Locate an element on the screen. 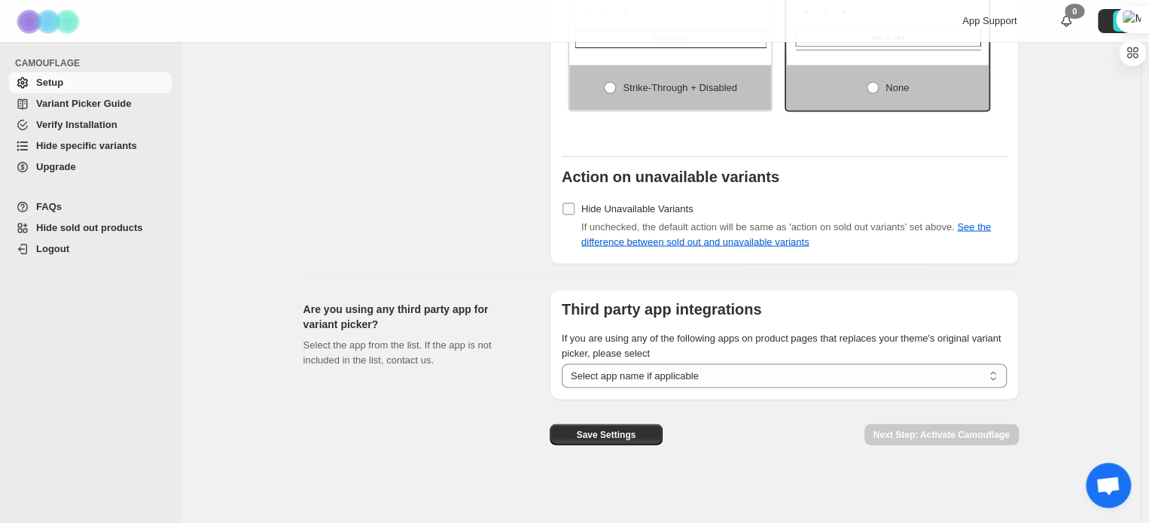 The height and width of the screenshot is (523, 1149). span: Upgrade is located at coordinates (56, 166).